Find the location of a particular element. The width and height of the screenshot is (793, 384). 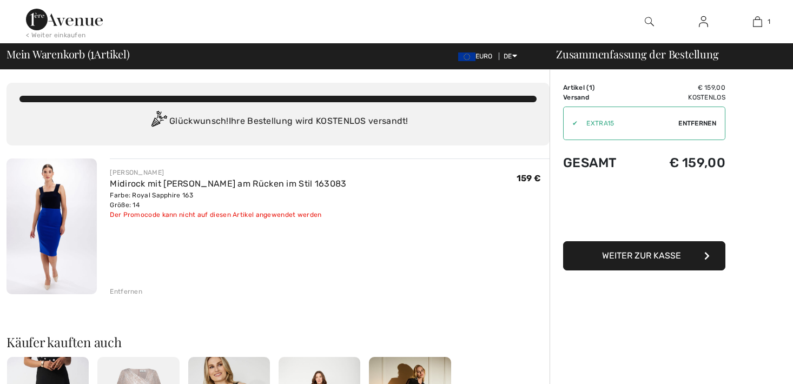

font: Artikel) is located at coordinates (111, 54).